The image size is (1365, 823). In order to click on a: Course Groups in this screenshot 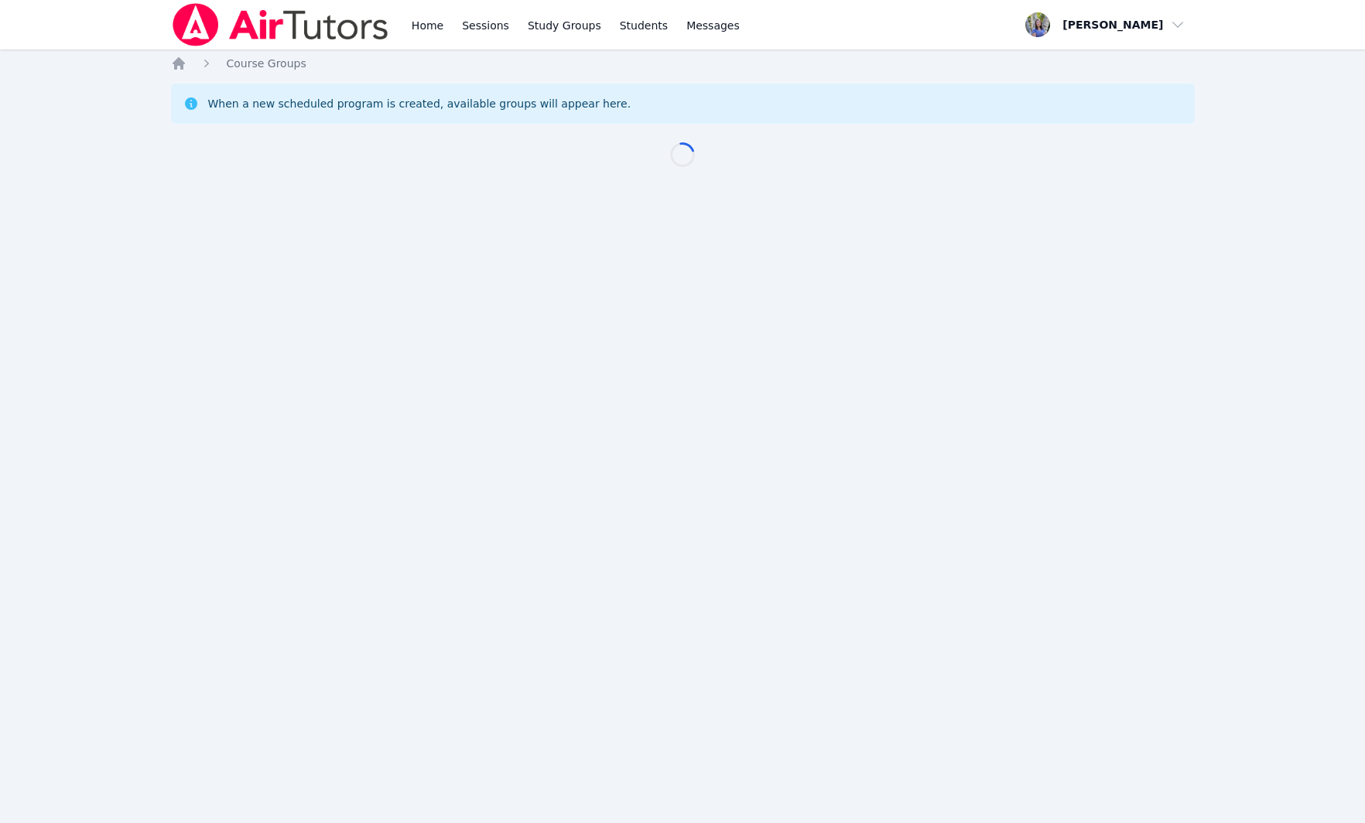, I will do `click(266, 63)`.